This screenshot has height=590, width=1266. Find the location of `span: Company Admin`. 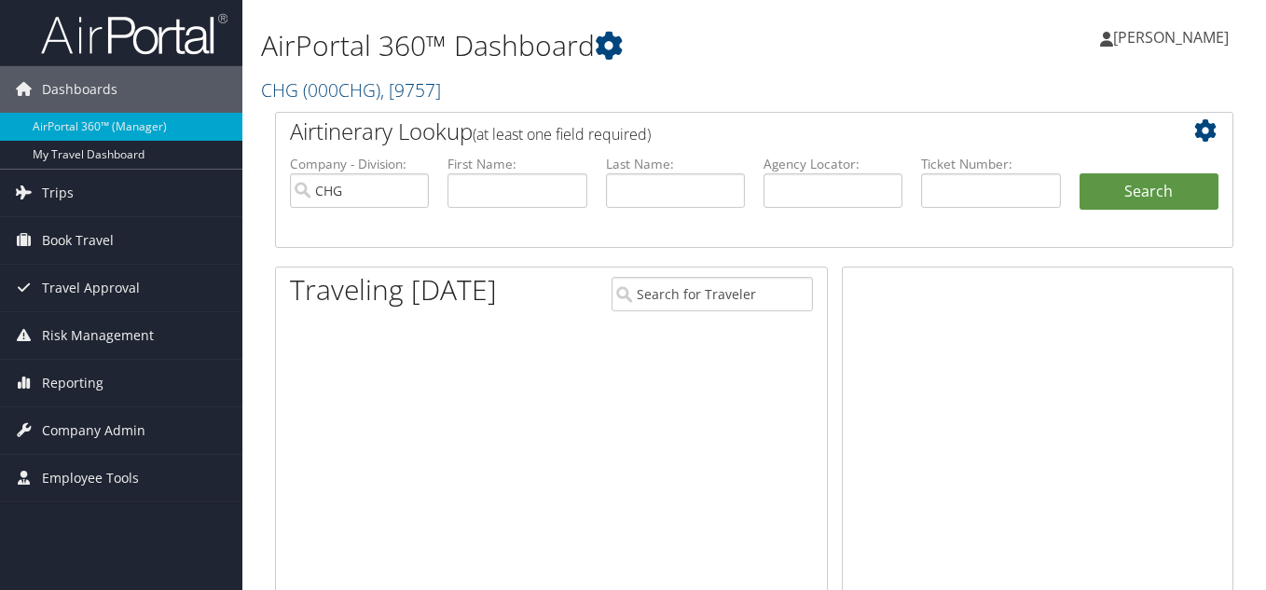

span: Company Admin is located at coordinates (93, 431).